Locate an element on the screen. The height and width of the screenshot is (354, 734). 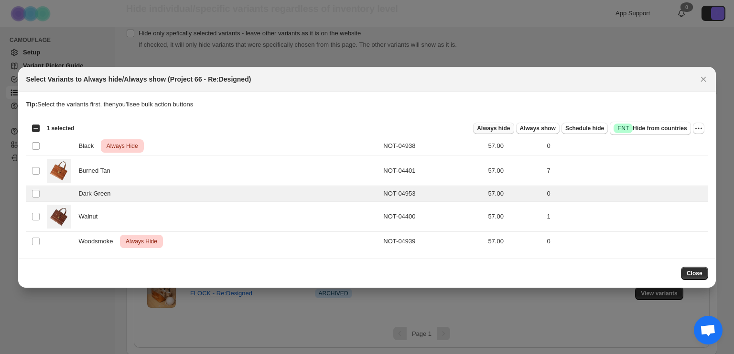
td: 7 is located at coordinates (626, 170).